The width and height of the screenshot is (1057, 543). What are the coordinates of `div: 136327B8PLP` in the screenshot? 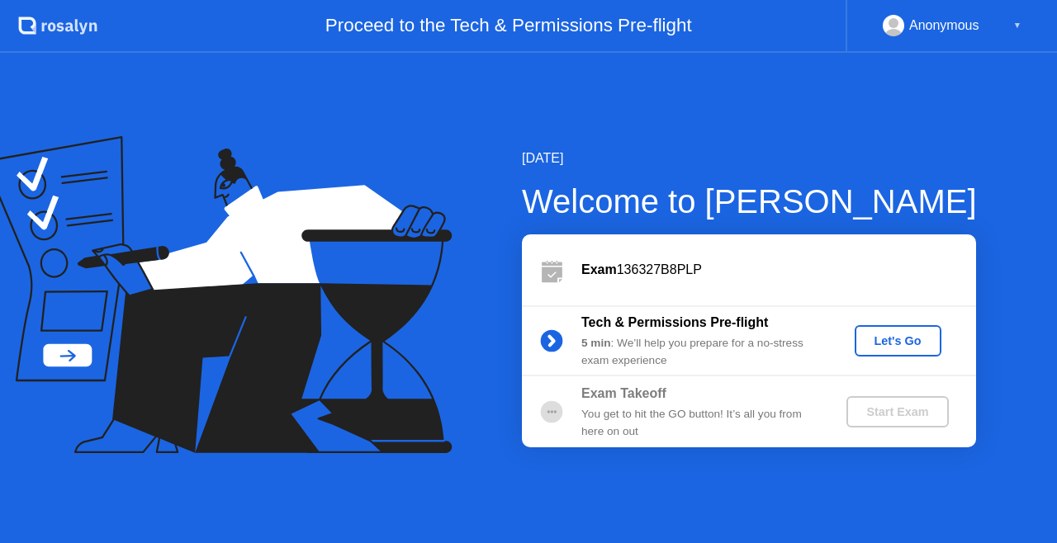 It's located at (778, 270).